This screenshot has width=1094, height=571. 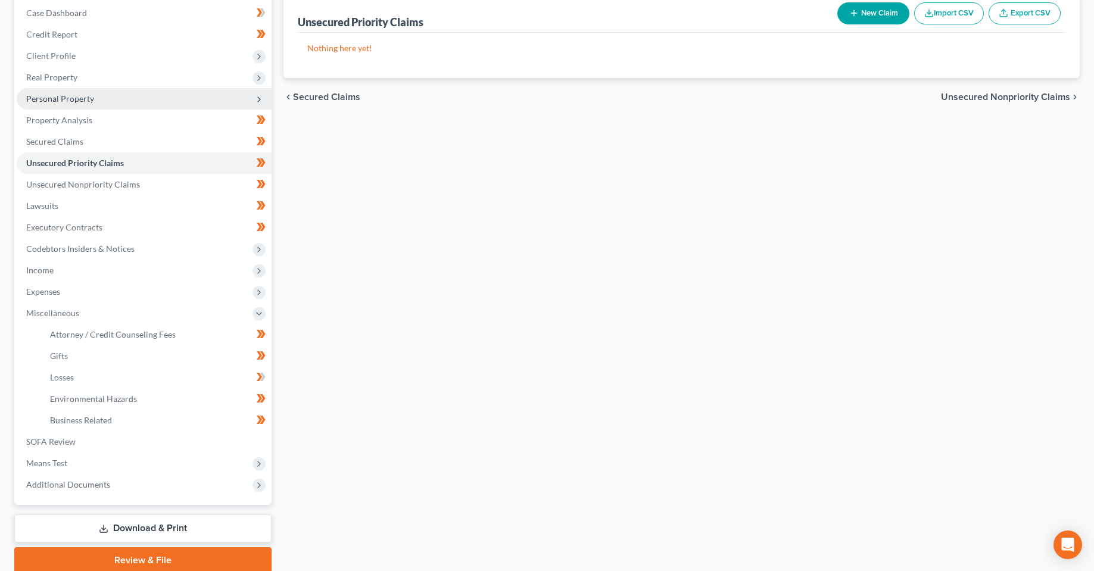 I want to click on a: Download & Print, so click(x=143, y=528).